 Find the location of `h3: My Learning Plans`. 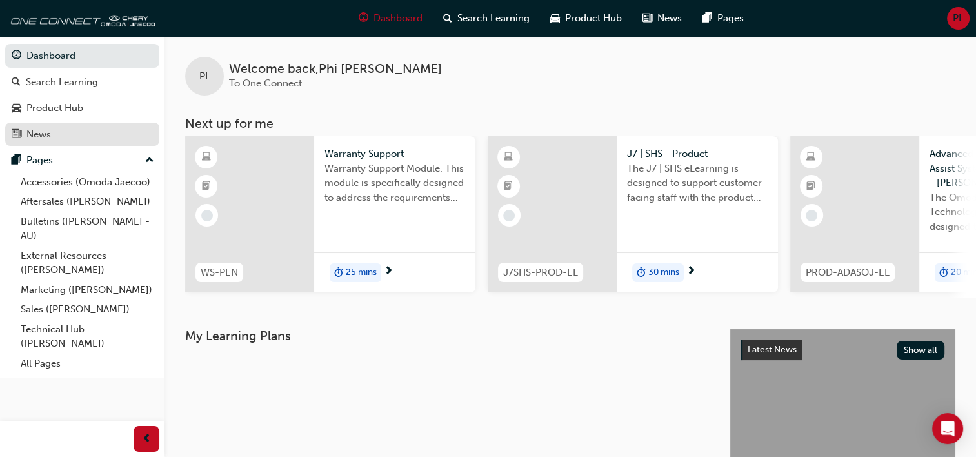

h3: My Learning Plans is located at coordinates (447, 335).